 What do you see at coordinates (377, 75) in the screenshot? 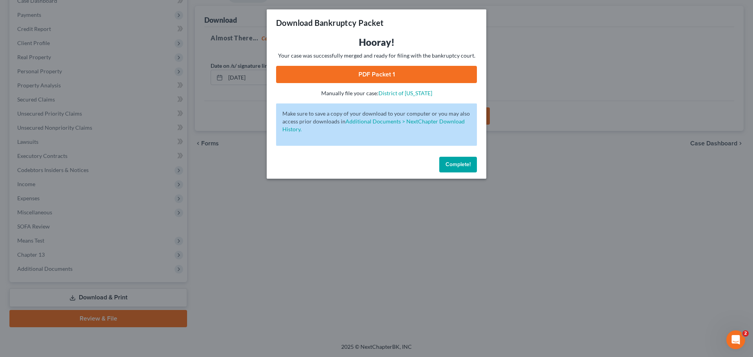
I see `a: PDF Packet 1` at bounding box center [377, 75].